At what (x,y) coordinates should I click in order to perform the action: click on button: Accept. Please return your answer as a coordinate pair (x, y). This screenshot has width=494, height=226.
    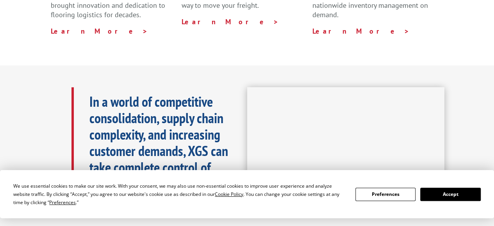
    Looking at the image, I should click on (450, 194).